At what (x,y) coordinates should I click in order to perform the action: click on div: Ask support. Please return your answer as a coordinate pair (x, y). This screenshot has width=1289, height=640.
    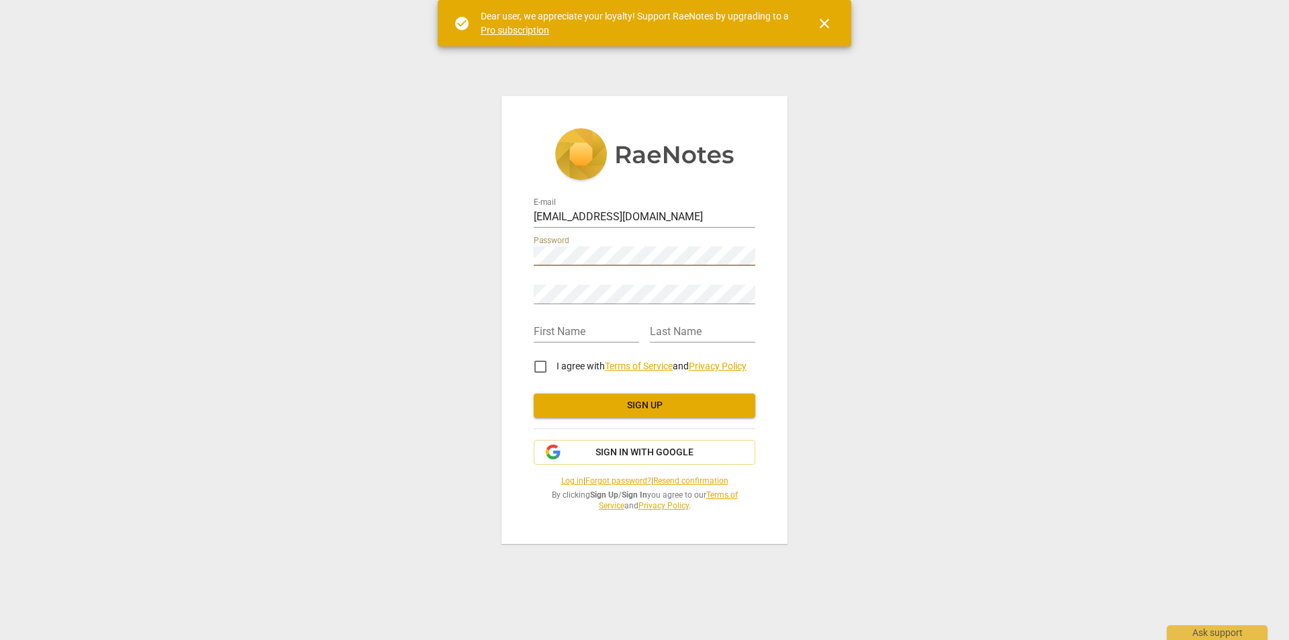
    Looking at the image, I should click on (1217, 632).